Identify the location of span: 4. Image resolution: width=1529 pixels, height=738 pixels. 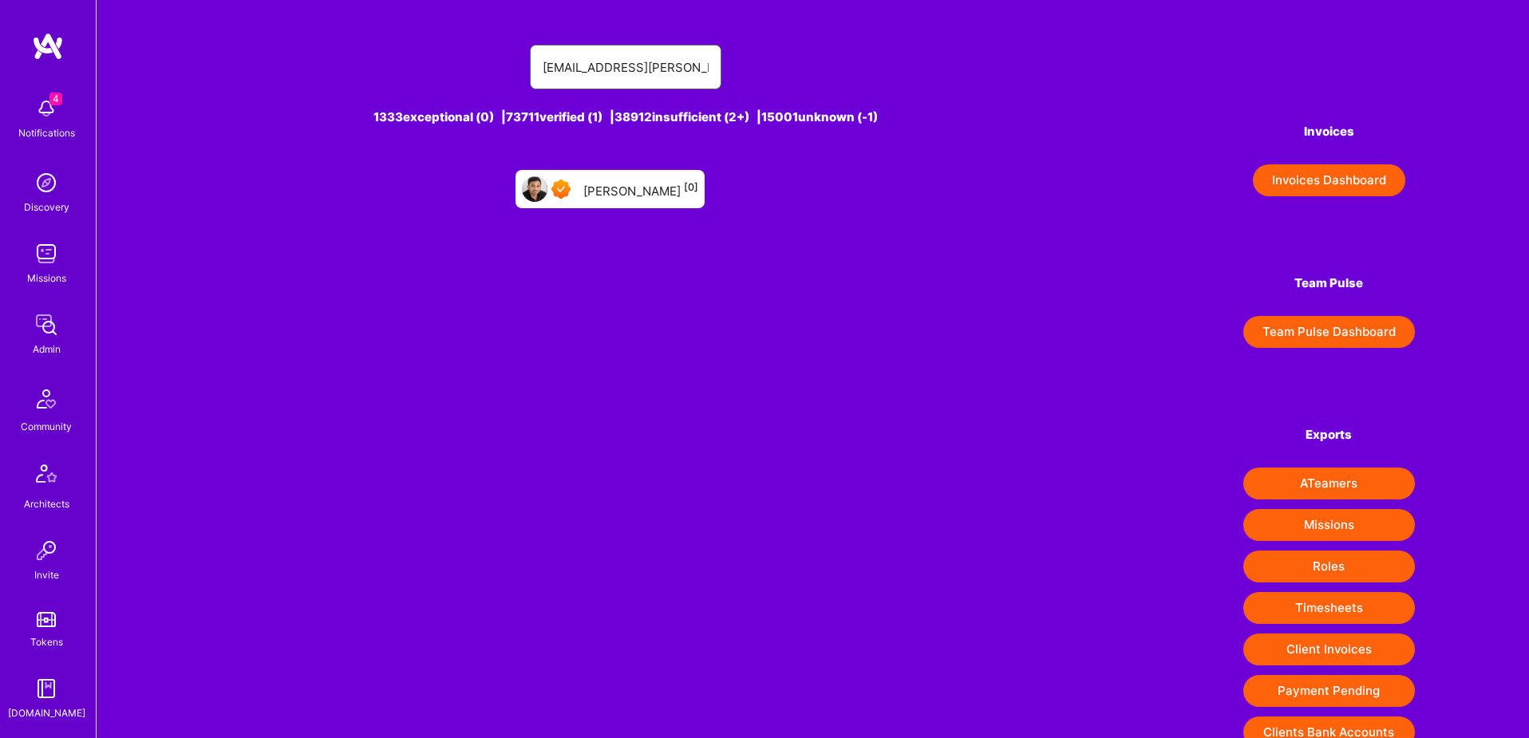
(56, 99).